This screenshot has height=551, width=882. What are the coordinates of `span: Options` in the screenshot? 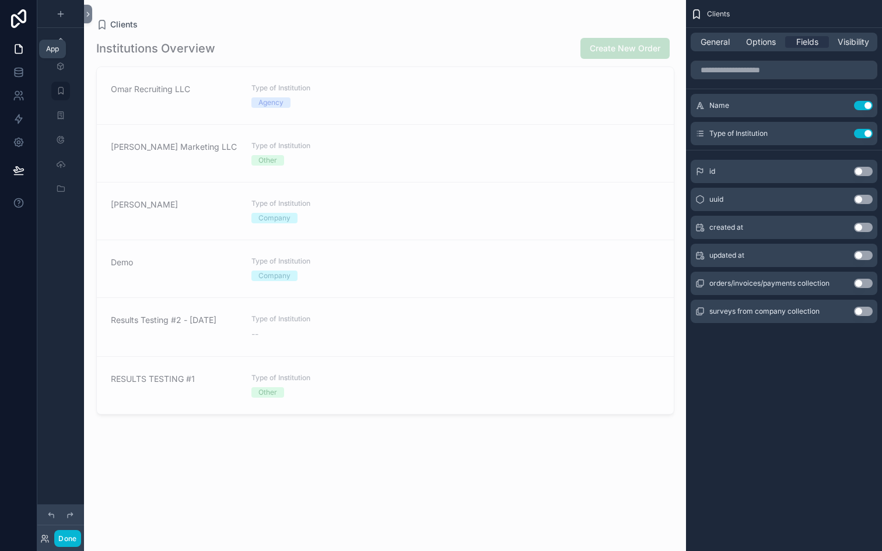 It's located at (761, 42).